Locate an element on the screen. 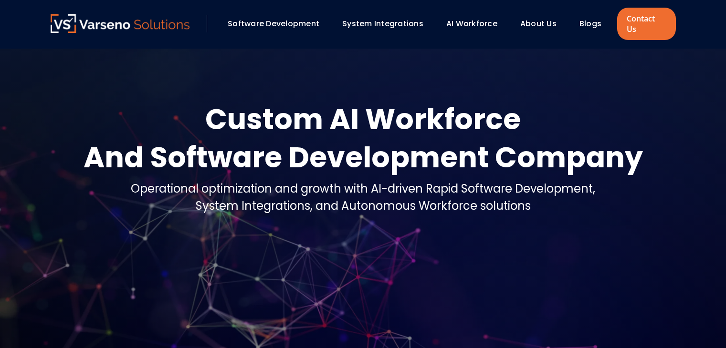 This screenshot has width=726, height=348. img: Varseno Solutions – Product Engineering & IT Services is located at coordinates (120, 23).